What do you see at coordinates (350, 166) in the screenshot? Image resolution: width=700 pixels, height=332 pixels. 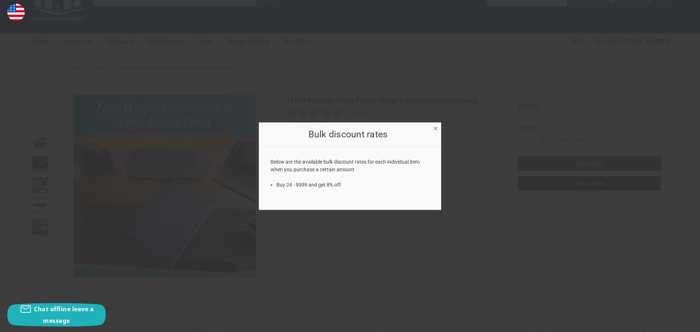 I see `p: Below are the available bulk discount rates for each individual item when you purchase a certain ...` at bounding box center [350, 166].